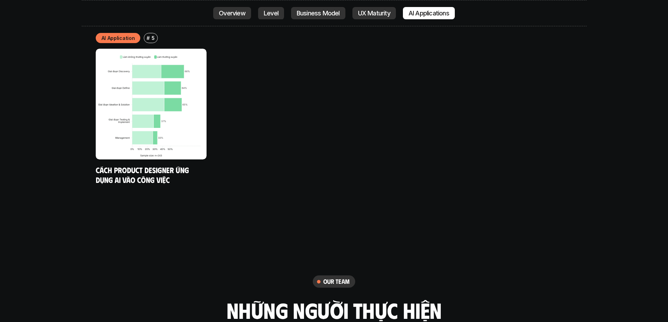 The image size is (668, 322). What do you see at coordinates (232, 13) in the screenshot?
I see `p: Overview` at bounding box center [232, 13].